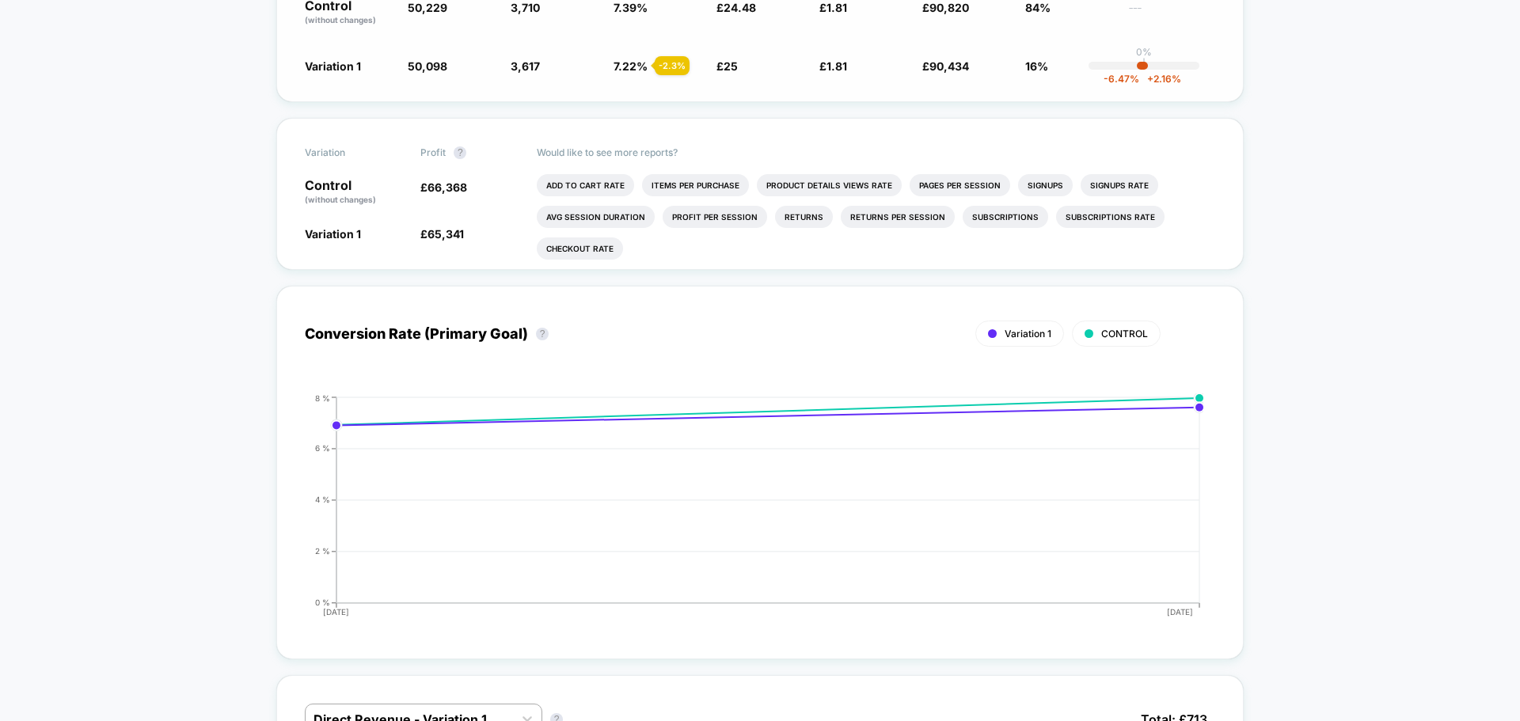 This screenshot has width=1520, height=721. What do you see at coordinates (1160, 78) in the screenshot?
I see `span: 2.16 %` at bounding box center [1160, 78].